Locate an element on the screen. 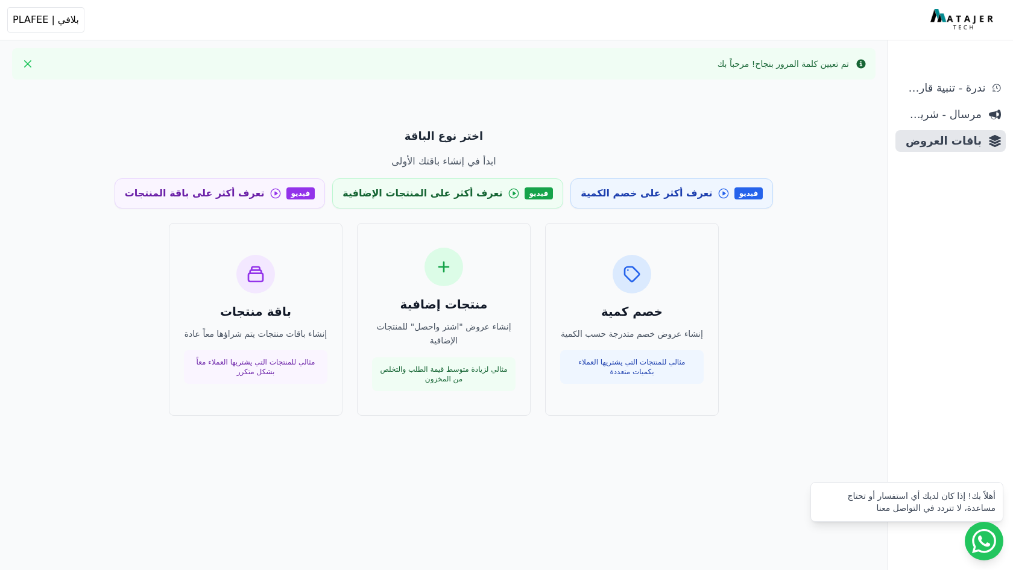 Image resolution: width=1013 pixels, height=570 pixels. span: بلافي | PLAFEE is located at coordinates (46, 20).